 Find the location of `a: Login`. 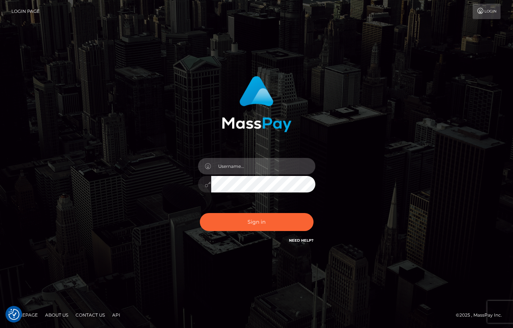

a: Login is located at coordinates (487, 11).